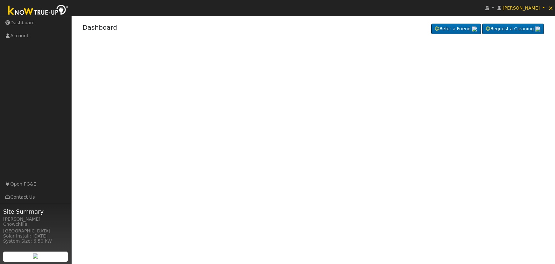  Describe the element at coordinates (513, 29) in the screenshot. I see `a: Request a Cleaning` at that location.